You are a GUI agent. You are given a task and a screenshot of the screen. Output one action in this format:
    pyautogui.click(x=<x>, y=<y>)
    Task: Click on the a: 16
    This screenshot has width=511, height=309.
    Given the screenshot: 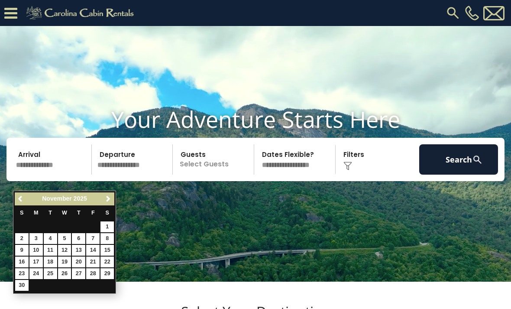 What is the action you would take?
    pyautogui.click(x=22, y=262)
    